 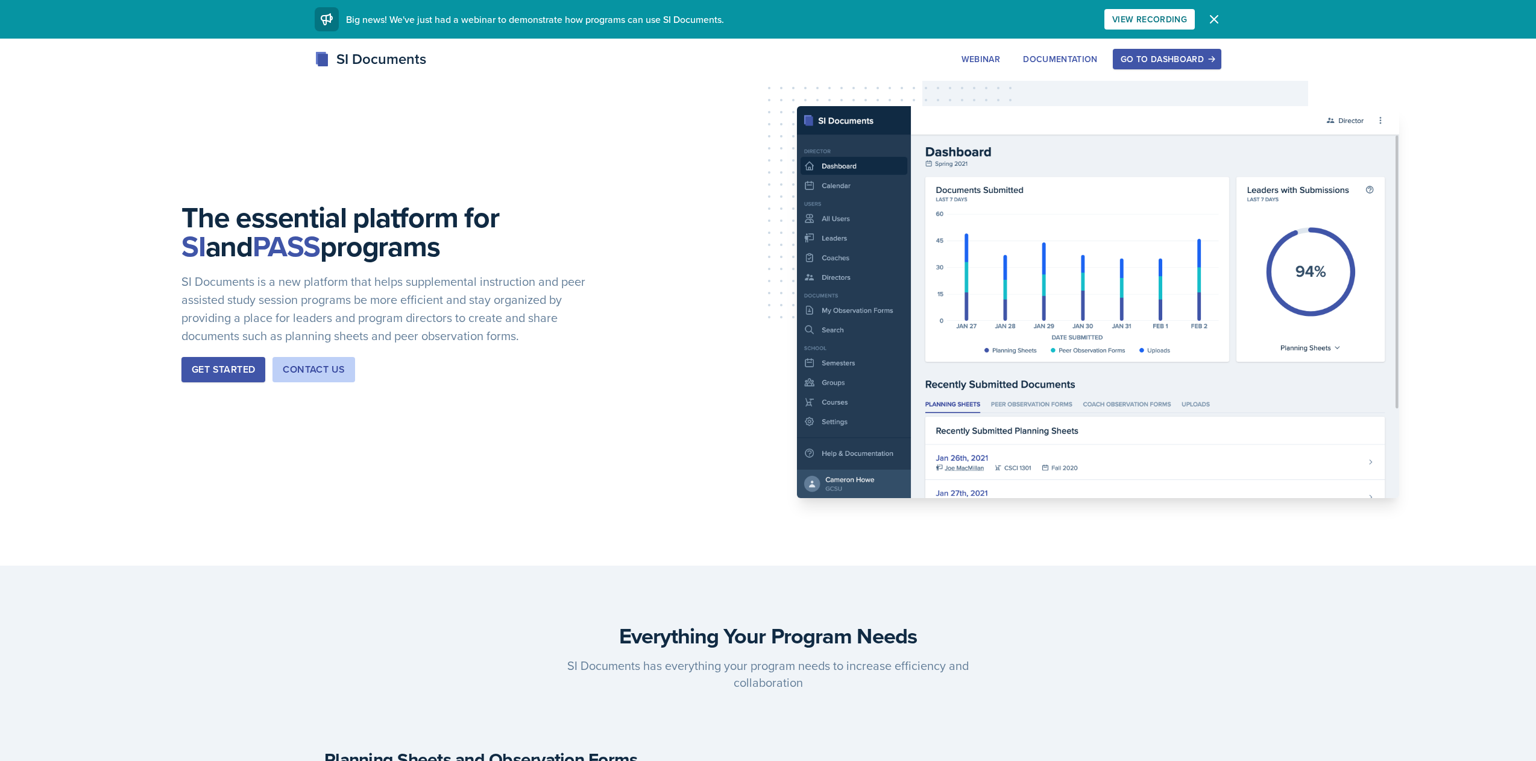 What do you see at coordinates (223, 370) in the screenshot?
I see `div: Get Started` at bounding box center [223, 370].